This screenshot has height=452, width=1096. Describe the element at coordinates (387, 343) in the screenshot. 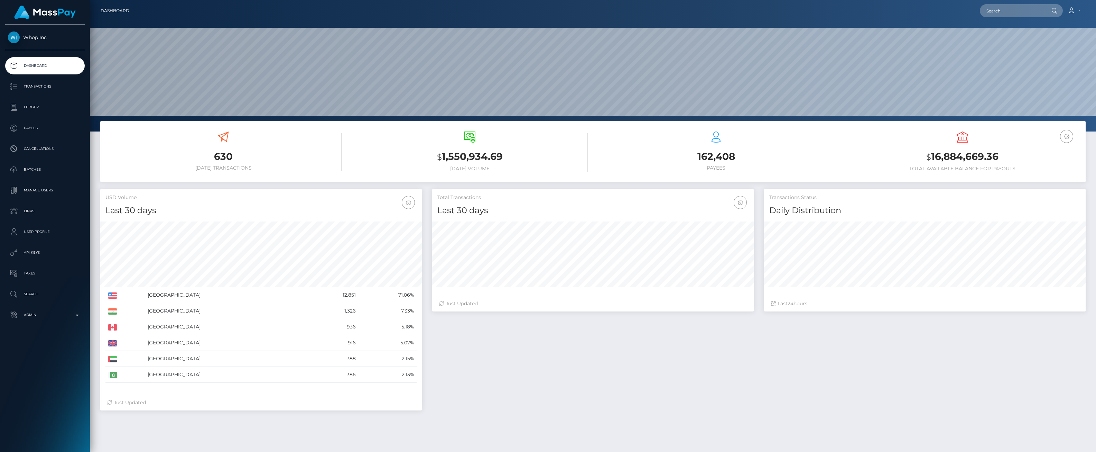

I see `td: 5.07%` at that location.